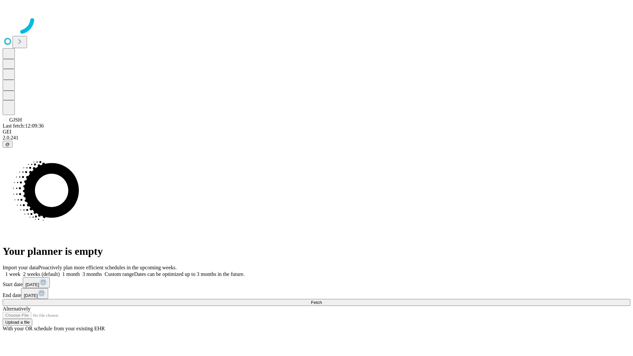 The image size is (633, 356). What do you see at coordinates (41, 274) in the screenshot?
I see `span: 2 weeks (default)` at bounding box center [41, 274].